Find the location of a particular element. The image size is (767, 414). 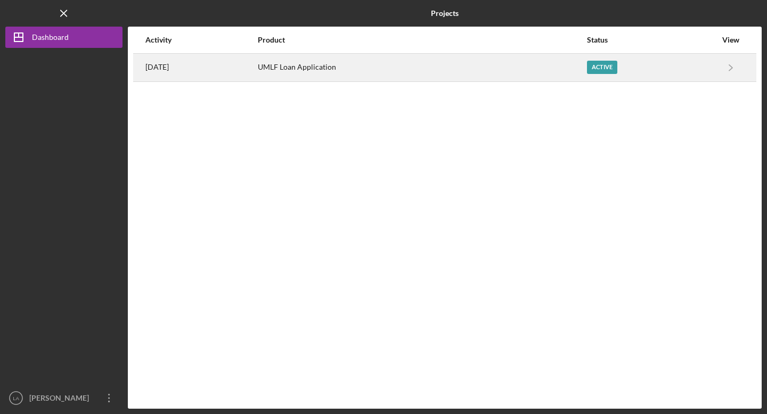

text: LA is located at coordinates (16, 398).